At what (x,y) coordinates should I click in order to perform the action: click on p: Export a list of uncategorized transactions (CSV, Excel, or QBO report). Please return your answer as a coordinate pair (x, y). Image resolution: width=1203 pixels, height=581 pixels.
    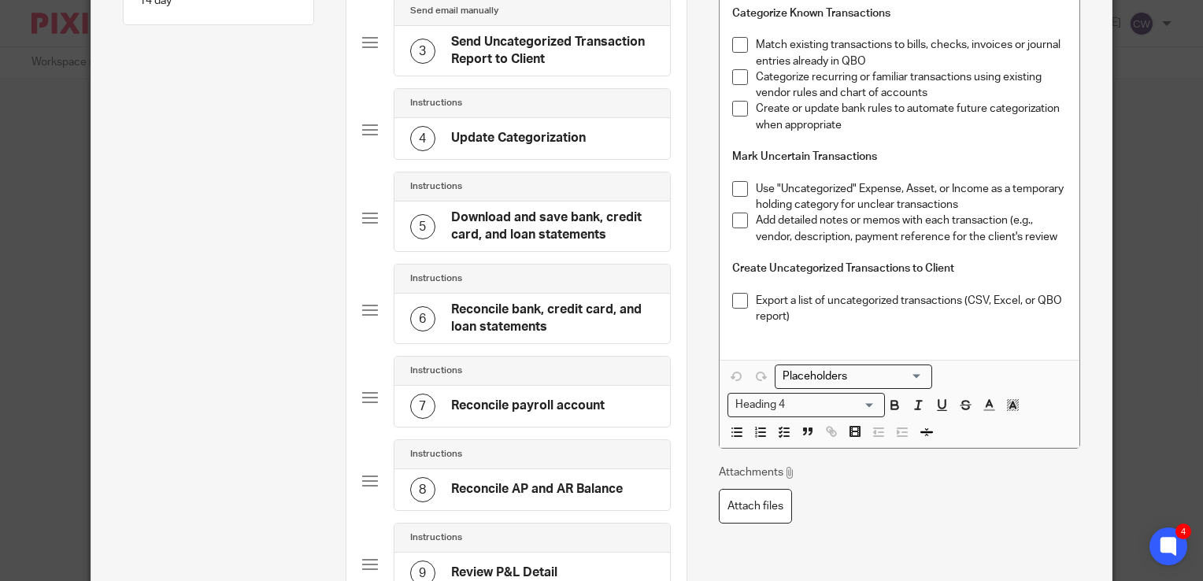
    Looking at the image, I should click on (911, 309).